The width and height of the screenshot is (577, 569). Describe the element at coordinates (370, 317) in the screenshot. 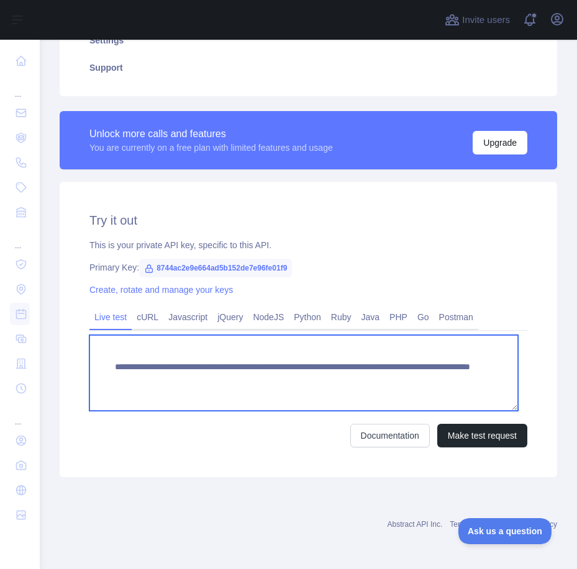

I see `a: Java` at that location.